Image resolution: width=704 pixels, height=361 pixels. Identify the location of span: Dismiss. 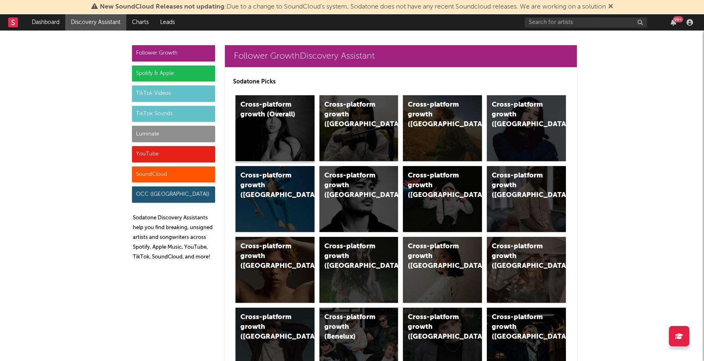
(611, 7).